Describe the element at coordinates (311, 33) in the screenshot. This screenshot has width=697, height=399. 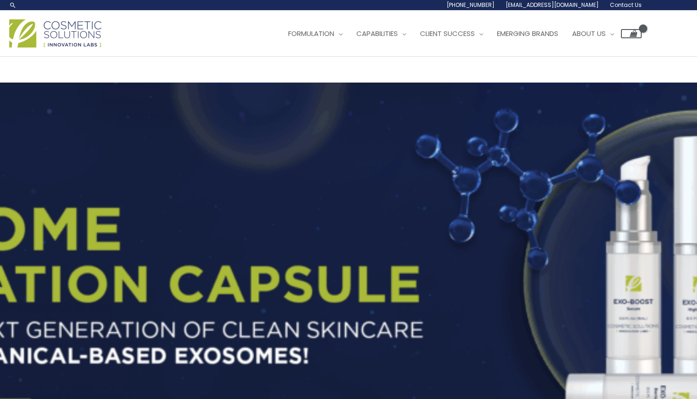
I see `span: Formulation` at that location.